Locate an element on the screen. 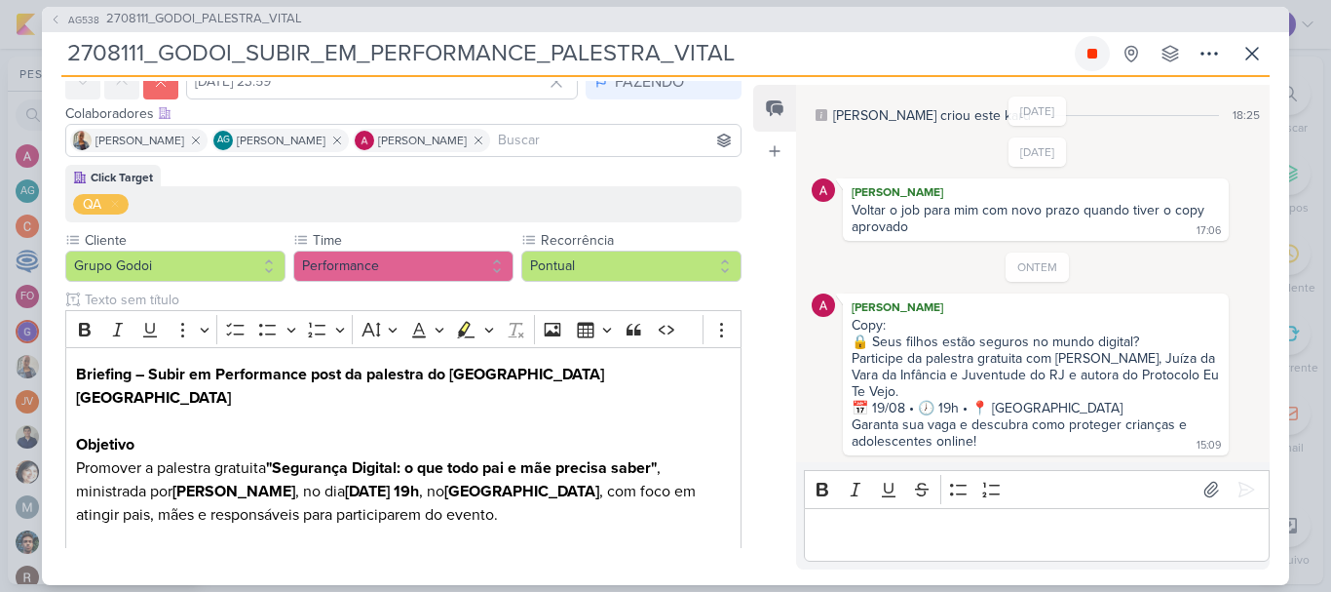 The height and width of the screenshot is (592, 1331). div: FAZENDO is located at coordinates (649, 82).